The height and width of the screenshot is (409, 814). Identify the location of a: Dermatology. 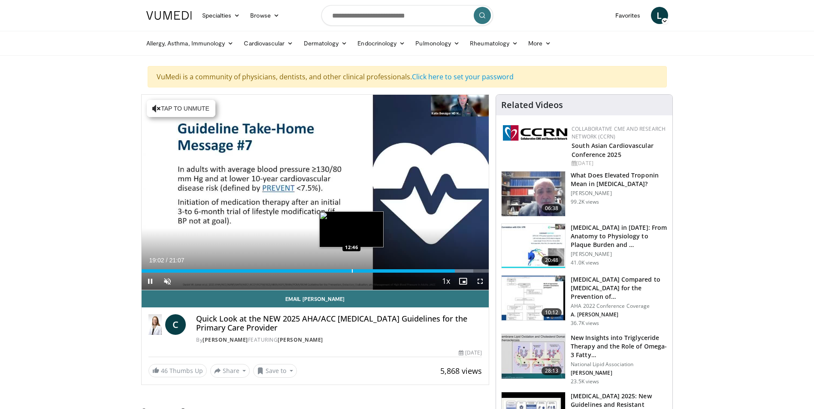
(325, 43).